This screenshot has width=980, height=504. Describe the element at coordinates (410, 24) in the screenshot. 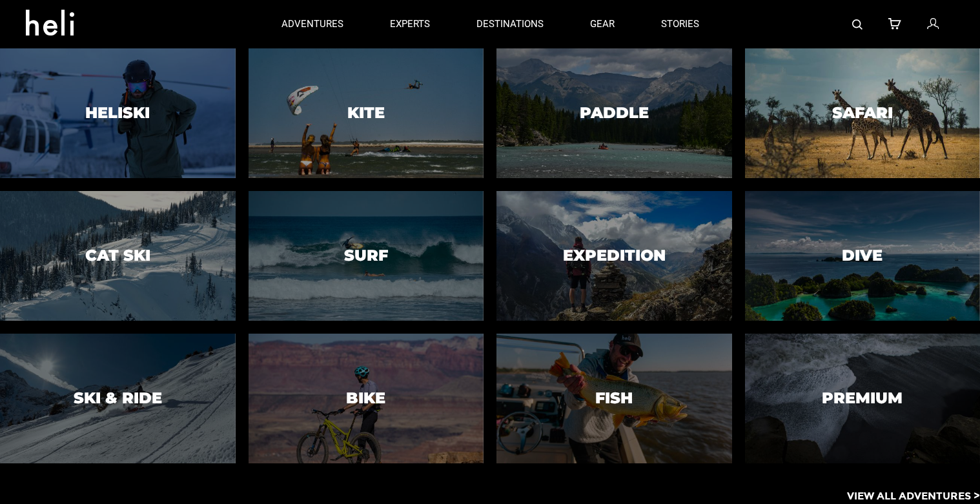

I see `p: experts` at that location.